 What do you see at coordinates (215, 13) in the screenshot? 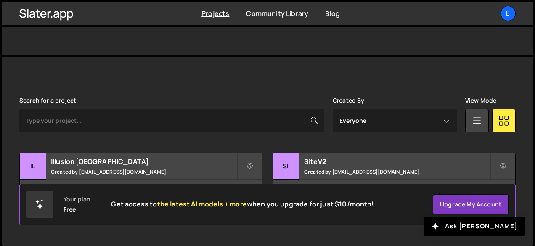
I see `a: Projects` at bounding box center [215, 13].